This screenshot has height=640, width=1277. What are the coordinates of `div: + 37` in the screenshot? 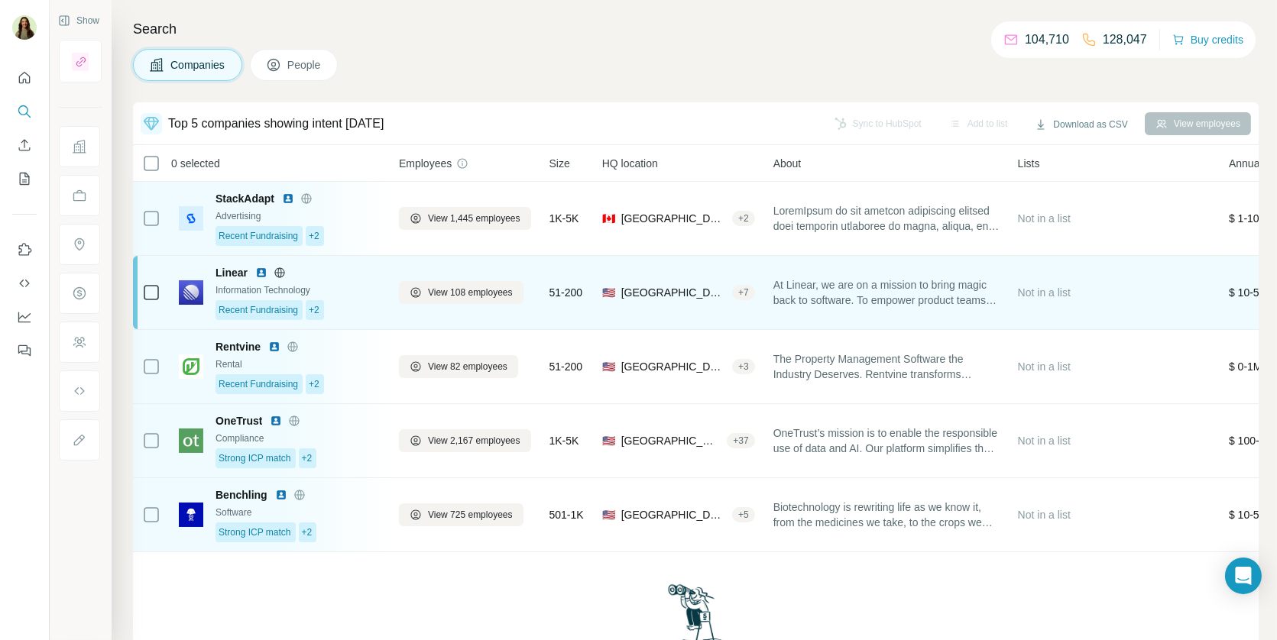 It's located at (740, 441).